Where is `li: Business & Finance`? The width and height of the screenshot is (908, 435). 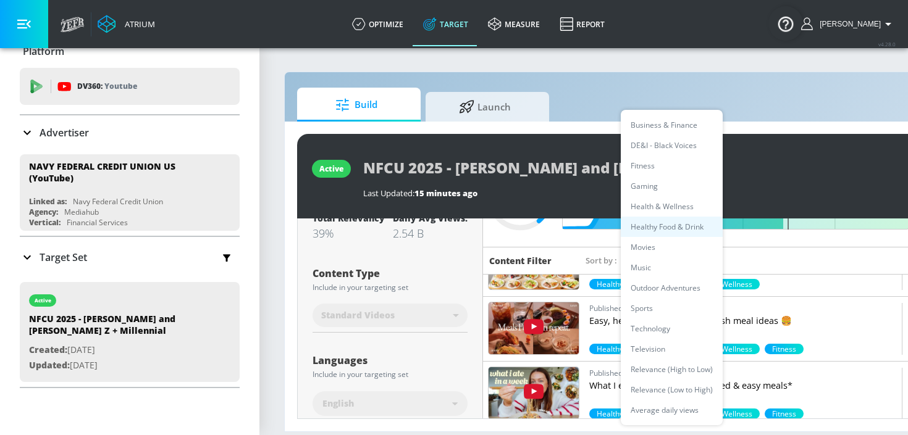 li: Business & Finance is located at coordinates (671, 125).